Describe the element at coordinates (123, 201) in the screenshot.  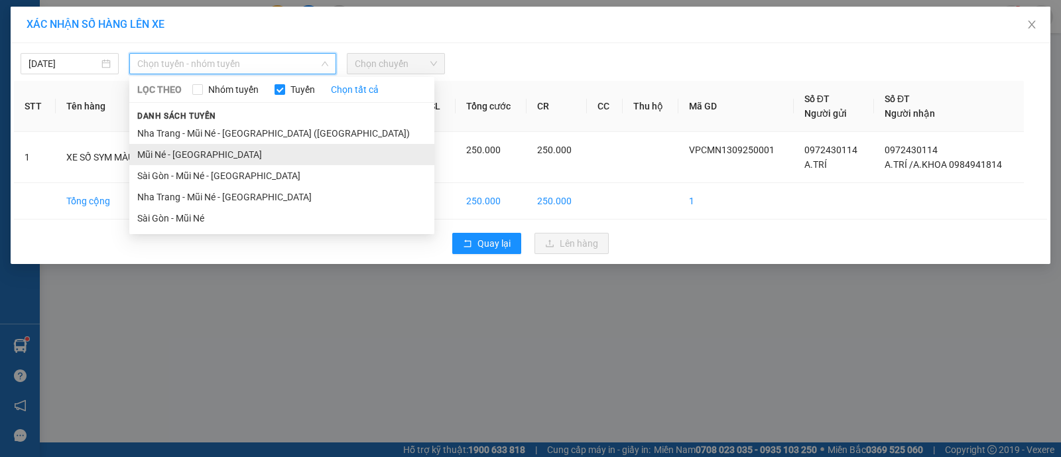
I see `td: Tổng cộng` at that location.